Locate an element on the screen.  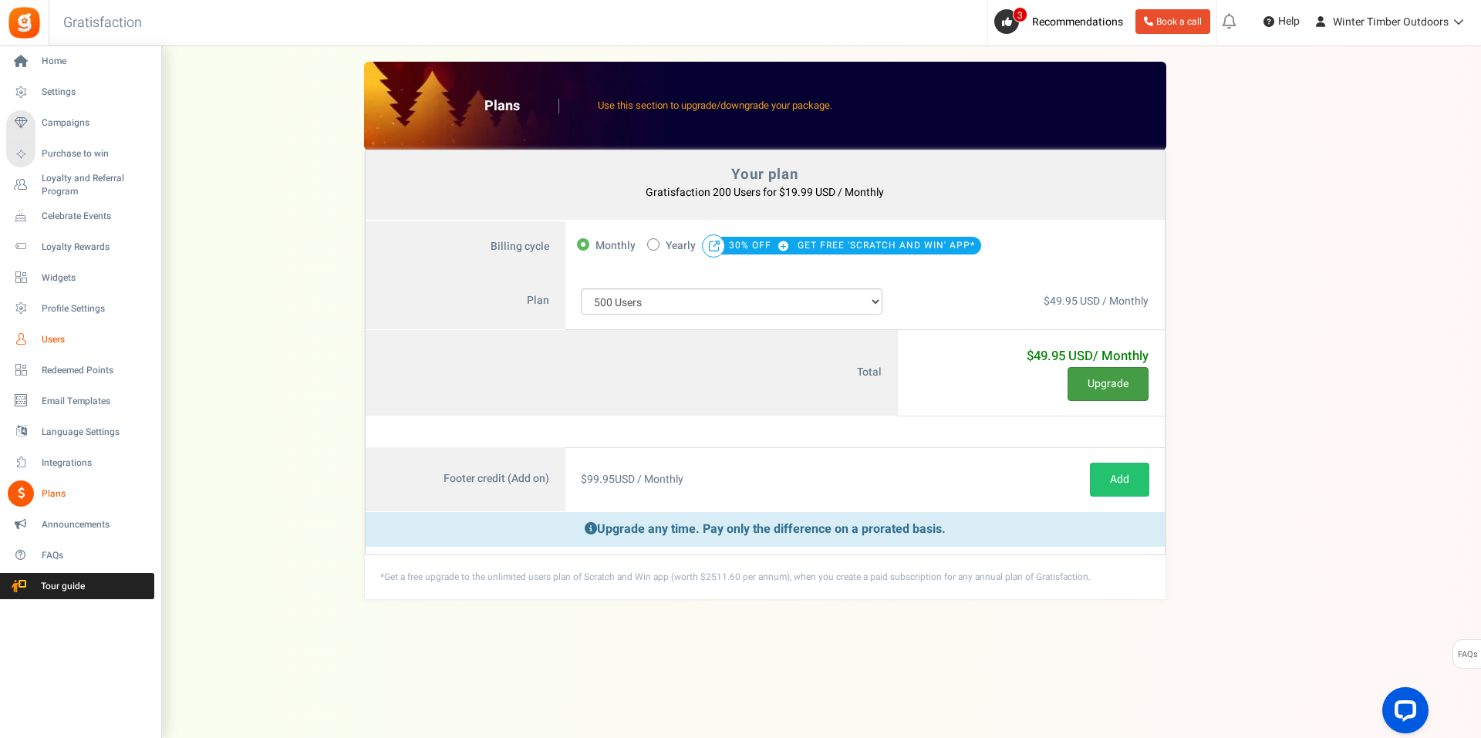
label: Plan is located at coordinates (465, 302).